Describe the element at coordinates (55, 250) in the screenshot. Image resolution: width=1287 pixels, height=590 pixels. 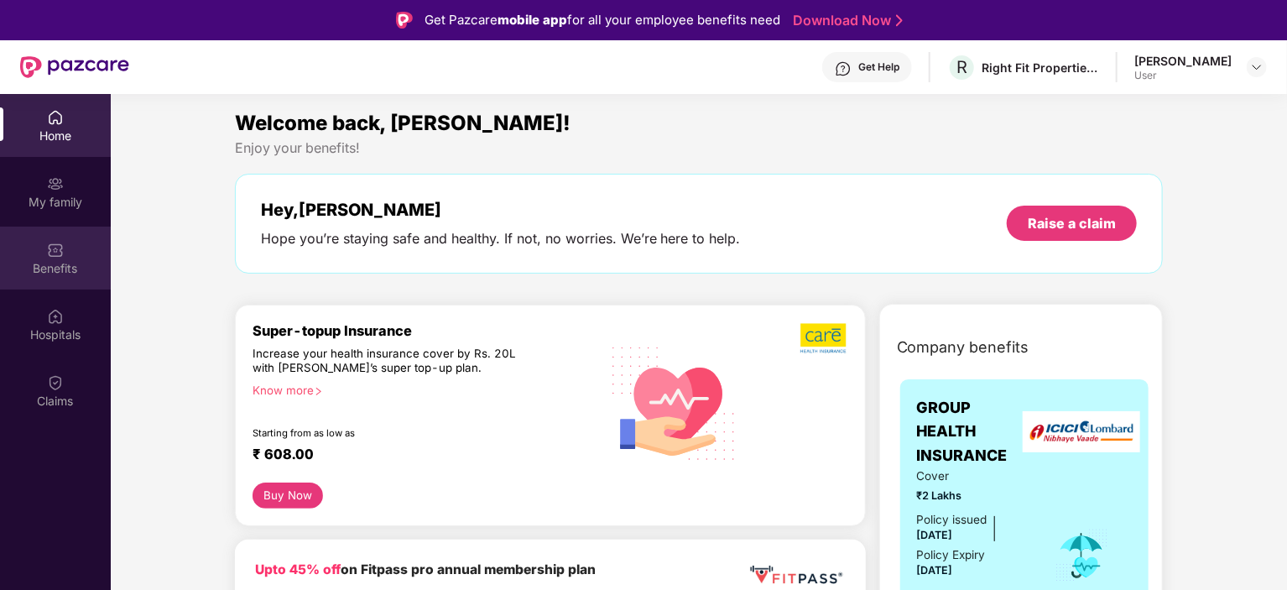
I see `img: svg+xml;base64,PHN2ZyBpZD0iQmVuZWZpdHMiIHhtbG5zPSJodHRwOi8vd3d3LnczLm9yZy8yMDAwL3N2ZyIgd2lkdGg9Ij...` at that location.